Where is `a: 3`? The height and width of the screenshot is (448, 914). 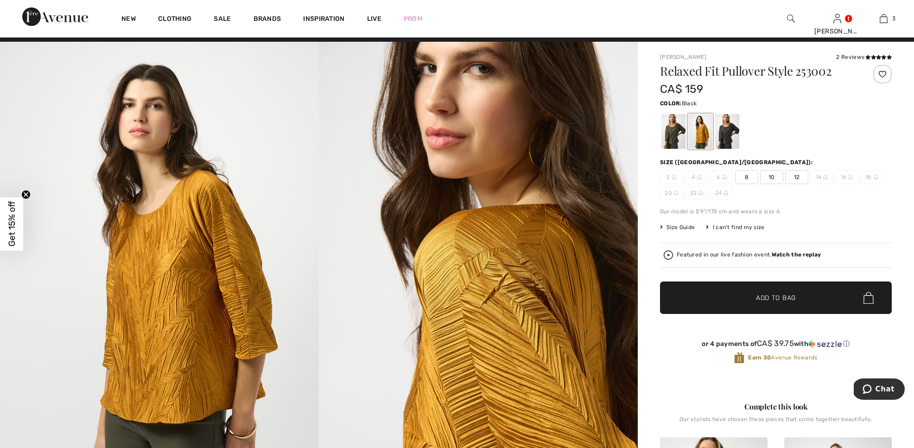 a: 3 is located at coordinates (883, 19).